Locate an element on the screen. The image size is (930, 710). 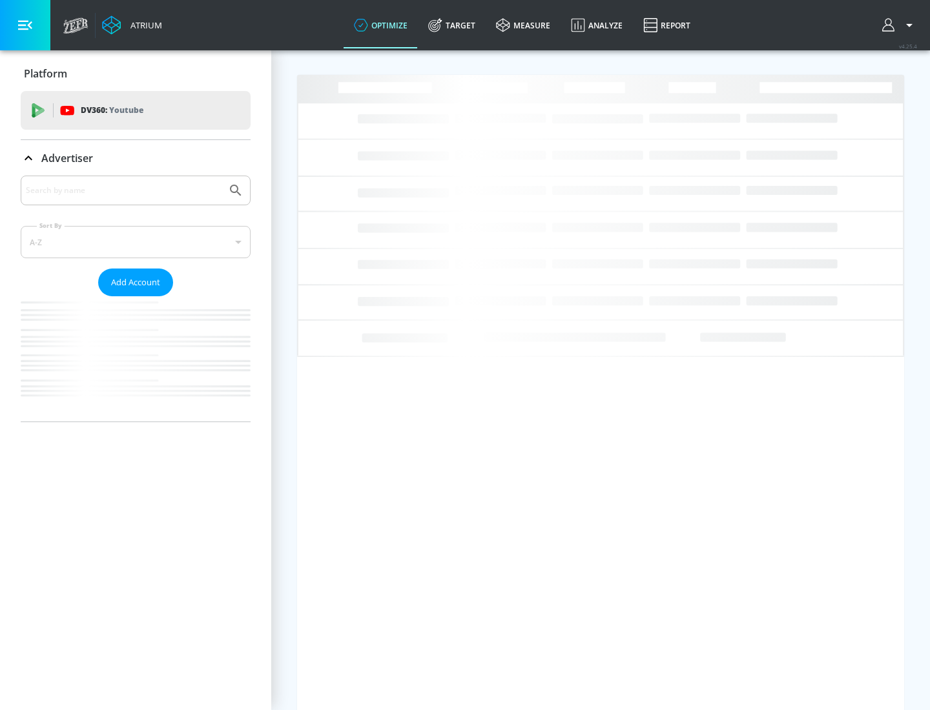
div: Platform is located at coordinates (136, 74).